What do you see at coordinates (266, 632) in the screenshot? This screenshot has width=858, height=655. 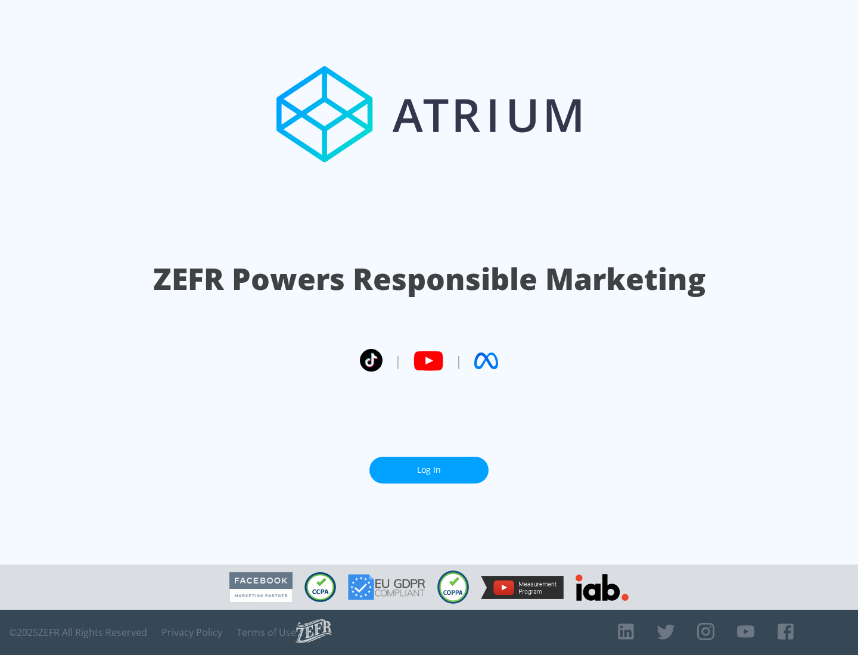 I see `a: Terms of Use` at bounding box center [266, 632].